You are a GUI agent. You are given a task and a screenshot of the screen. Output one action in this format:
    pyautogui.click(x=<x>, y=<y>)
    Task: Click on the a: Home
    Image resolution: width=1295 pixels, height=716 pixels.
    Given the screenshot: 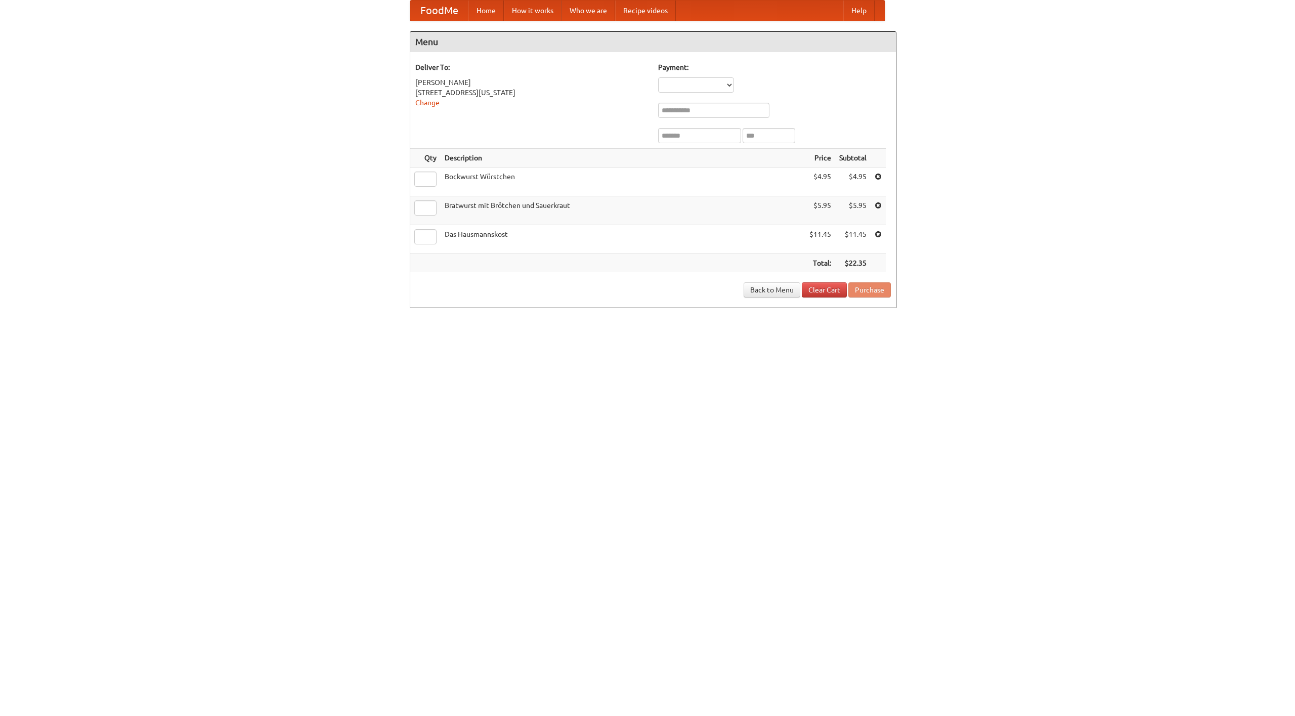 What is the action you would take?
    pyautogui.click(x=486, y=11)
    